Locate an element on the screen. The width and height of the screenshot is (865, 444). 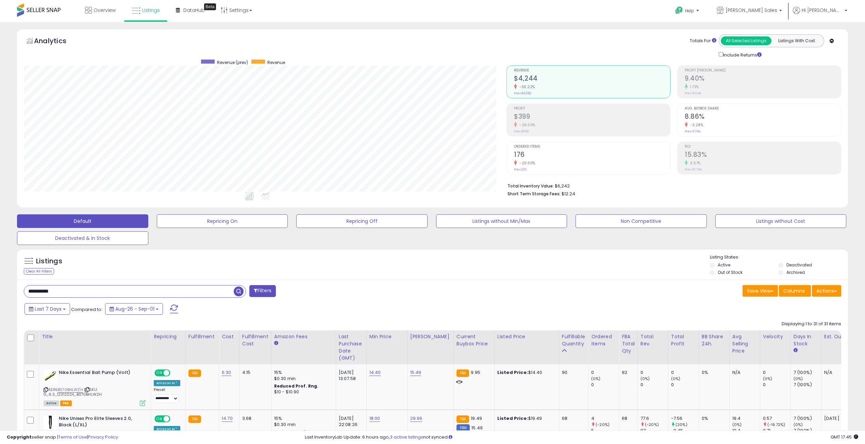
span: Columns is located at coordinates (794, 291).